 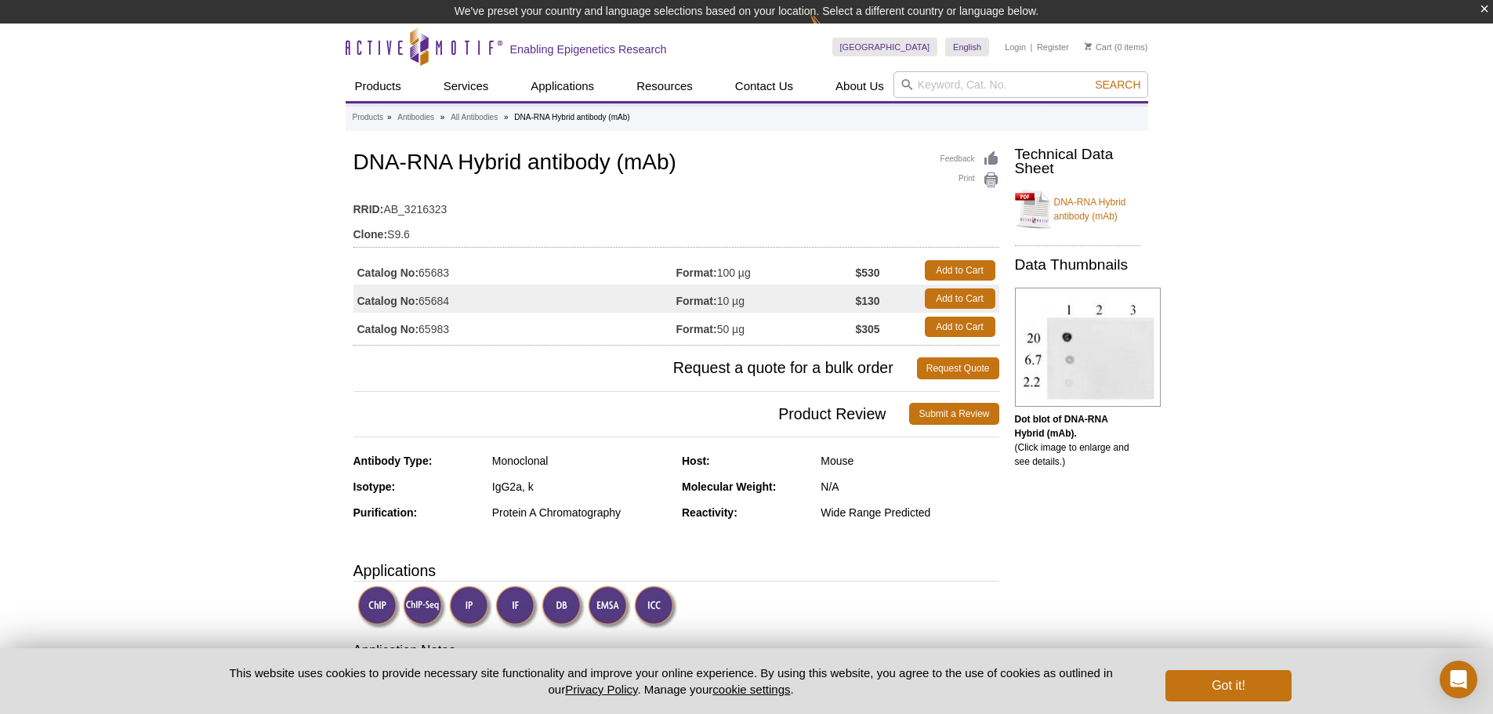 What do you see at coordinates (867, 301) in the screenshot?
I see `strong: $130` at bounding box center [867, 301].